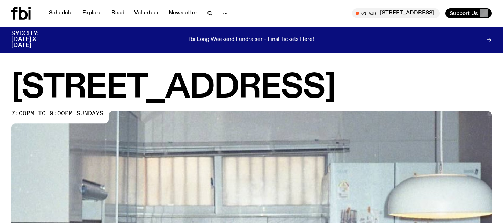  Describe the element at coordinates (61, 13) in the screenshot. I see `a: Schedule` at that location.